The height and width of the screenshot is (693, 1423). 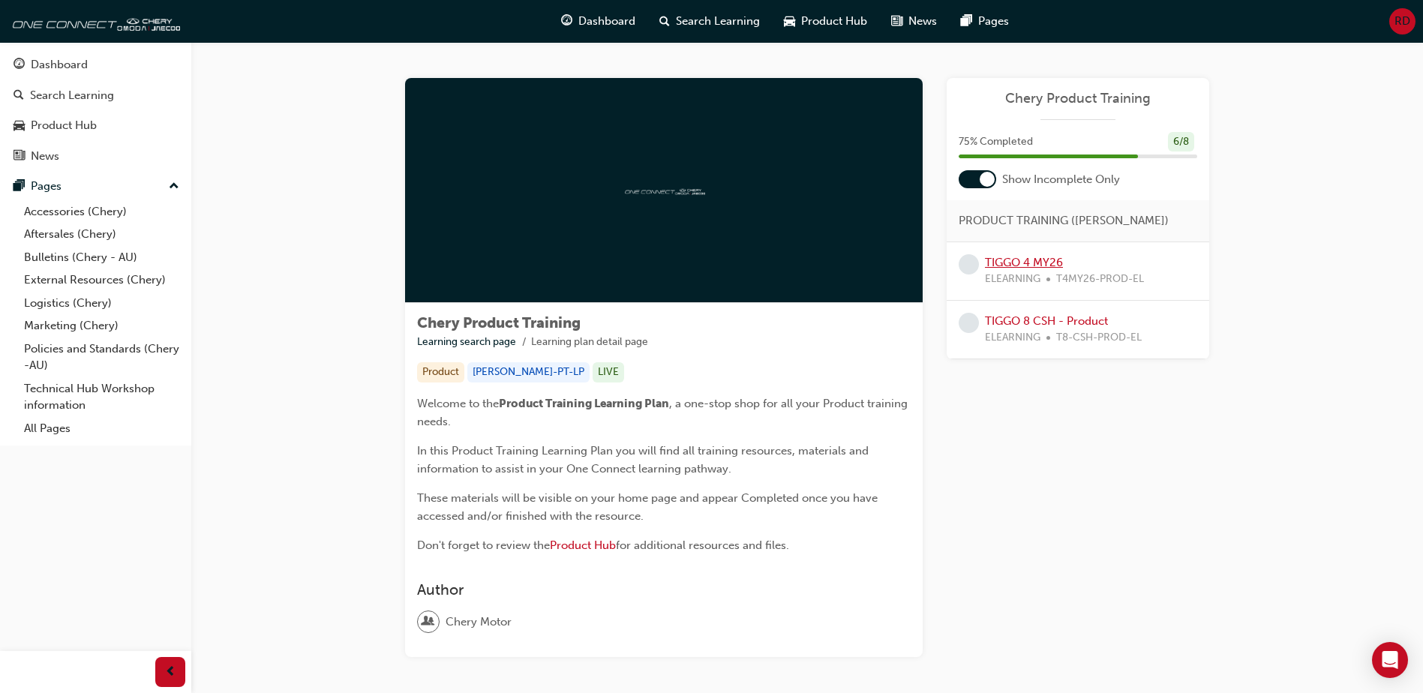 What do you see at coordinates (428, 622) in the screenshot?
I see `span: user-icon` at bounding box center [428, 622].